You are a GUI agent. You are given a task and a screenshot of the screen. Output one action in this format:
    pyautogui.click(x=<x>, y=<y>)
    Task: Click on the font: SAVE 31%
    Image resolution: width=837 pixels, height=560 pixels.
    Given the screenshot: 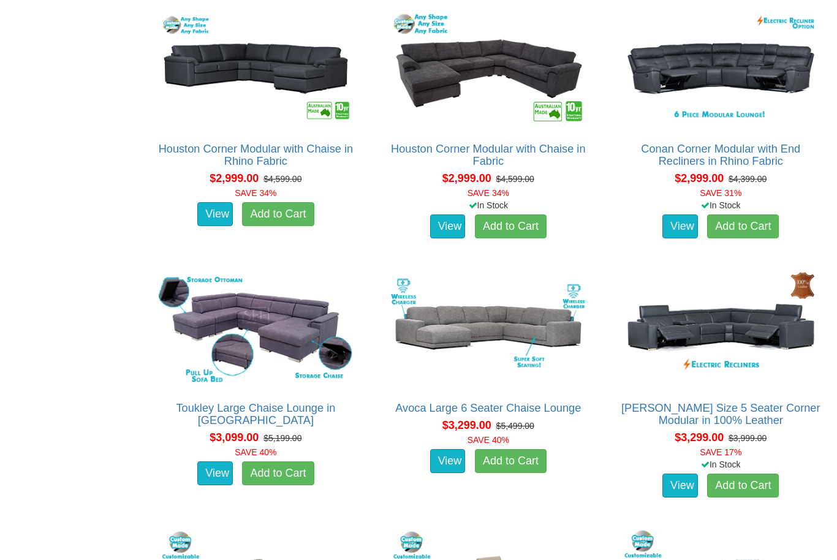 What is the action you would take?
    pyautogui.click(x=720, y=193)
    